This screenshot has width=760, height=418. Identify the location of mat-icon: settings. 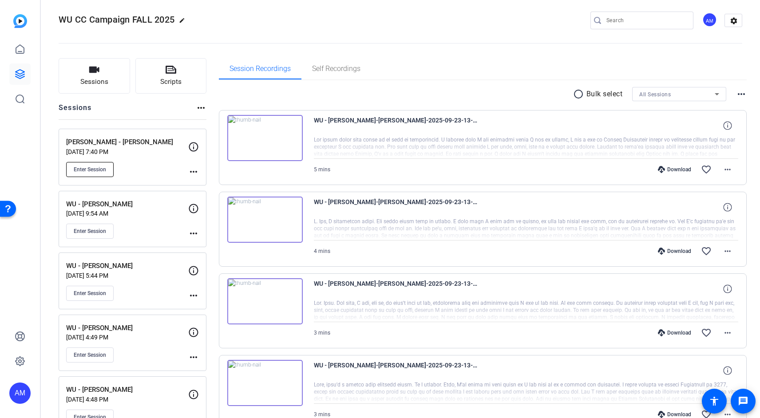
(734, 21).